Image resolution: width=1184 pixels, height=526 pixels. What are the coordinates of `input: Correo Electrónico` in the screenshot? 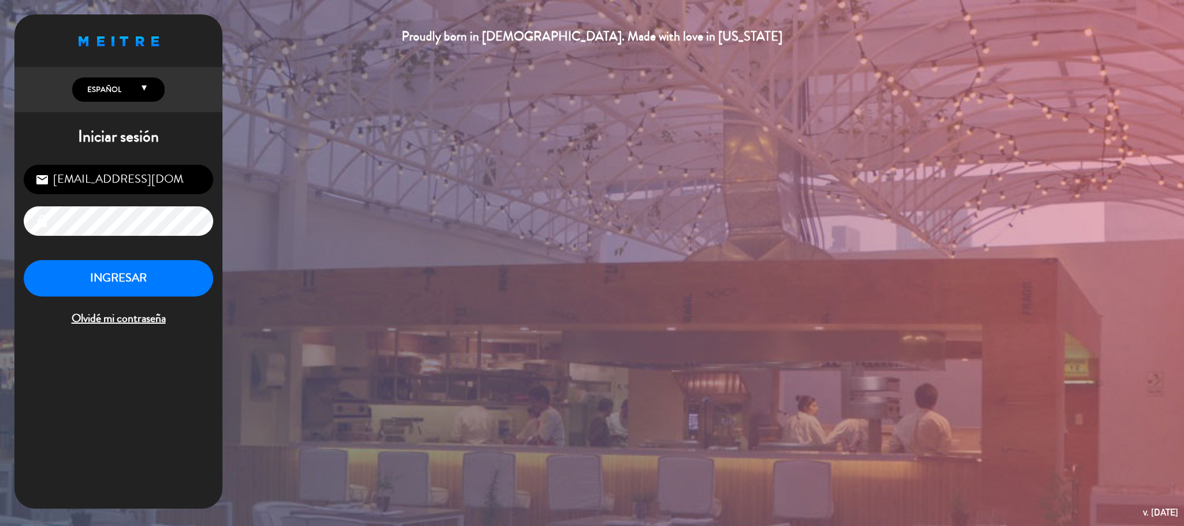 It's located at (118, 179).